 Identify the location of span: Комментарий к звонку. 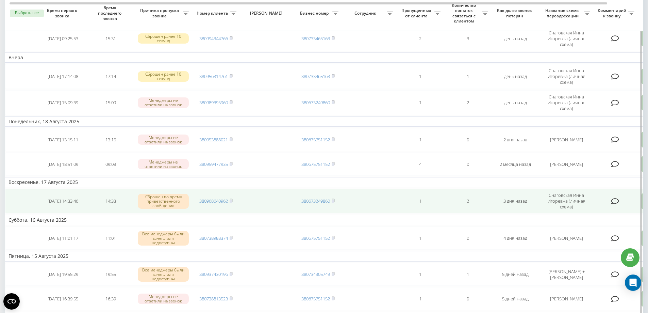
(613, 13).